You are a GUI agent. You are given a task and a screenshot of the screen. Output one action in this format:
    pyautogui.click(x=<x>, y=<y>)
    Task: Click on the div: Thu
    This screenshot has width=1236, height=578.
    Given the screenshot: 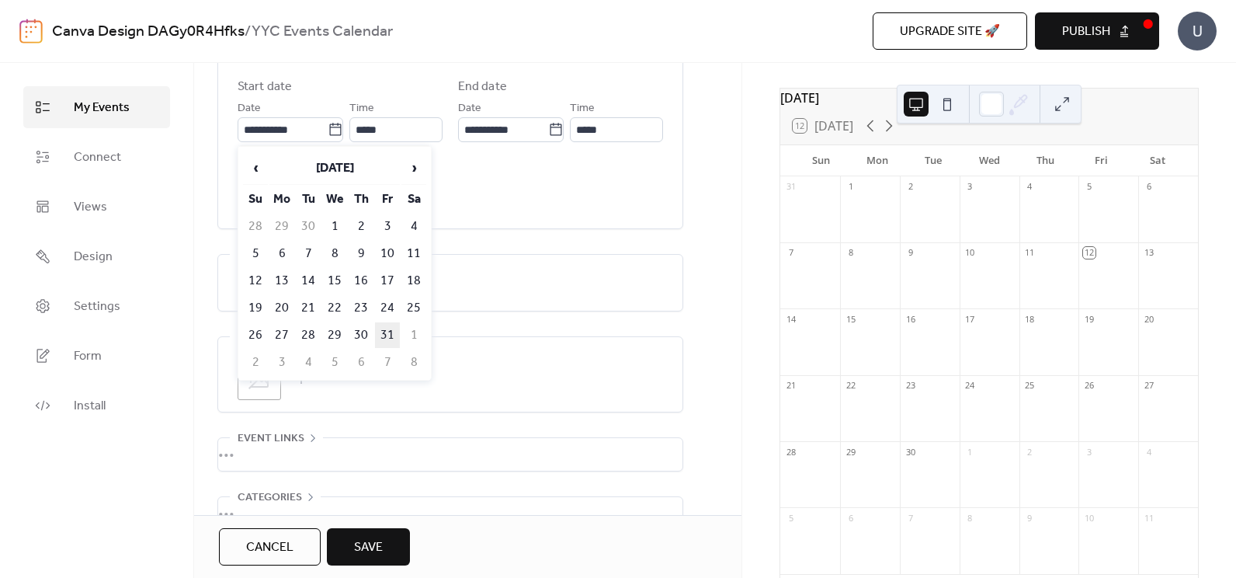 What is the action you would take?
    pyautogui.click(x=1045, y=161)
    